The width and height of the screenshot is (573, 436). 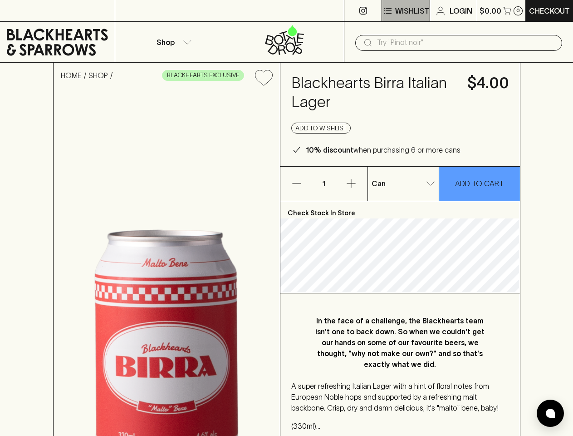 I want to click on h4: Blackhearts Birra Italian Lager, so click(x=374, y=93).